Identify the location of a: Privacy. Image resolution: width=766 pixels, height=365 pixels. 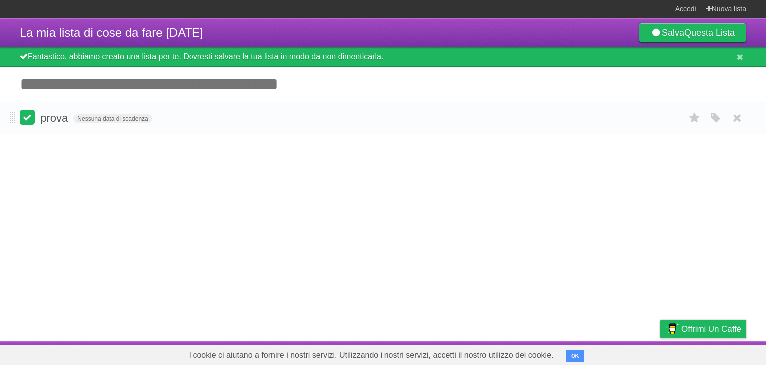
(635, 353).